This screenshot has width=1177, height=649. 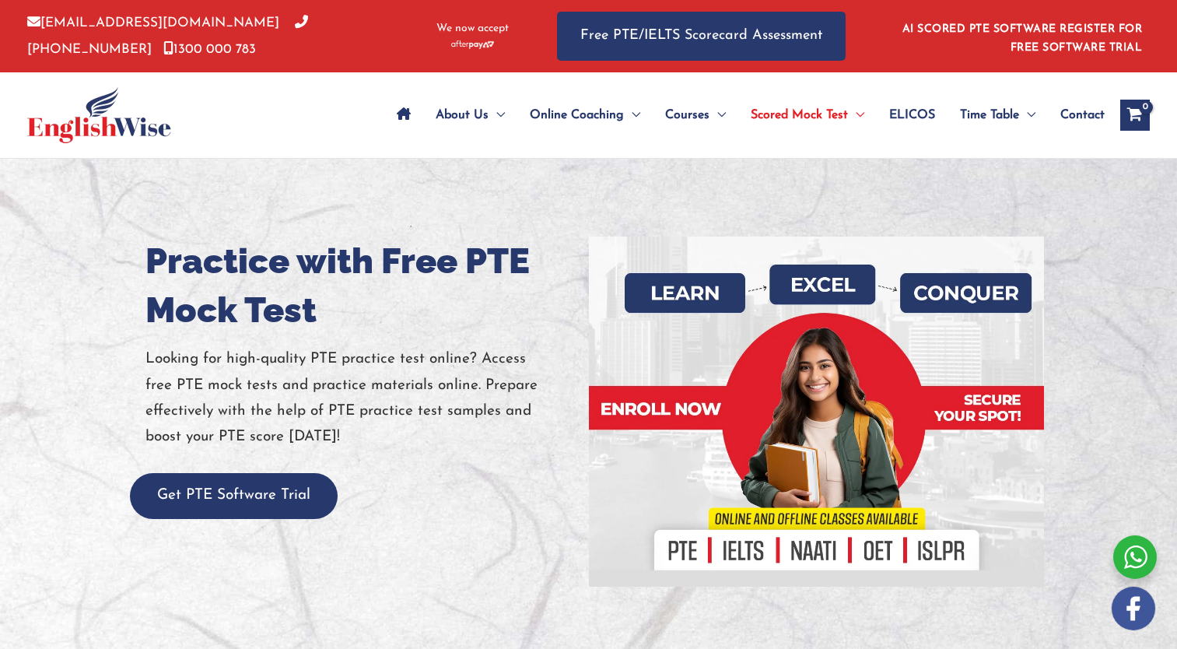 What do you see at coordinates (1021, 36) in the screenshot?
I see `aside: Header Widget 1` at bounding box center [1021, 36].